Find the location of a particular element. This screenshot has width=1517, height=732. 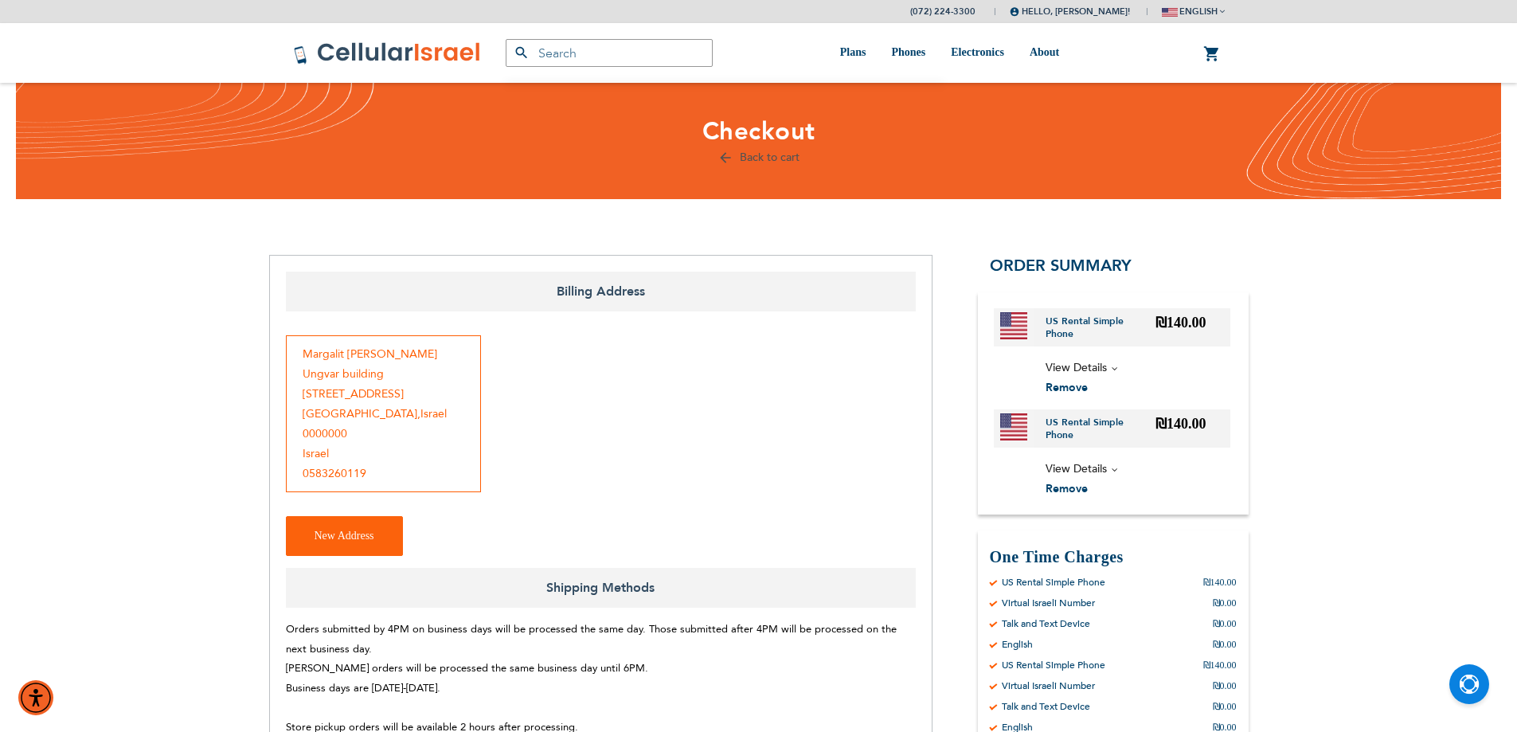

span: Shipping Methods is located at coordinates (600, 588).